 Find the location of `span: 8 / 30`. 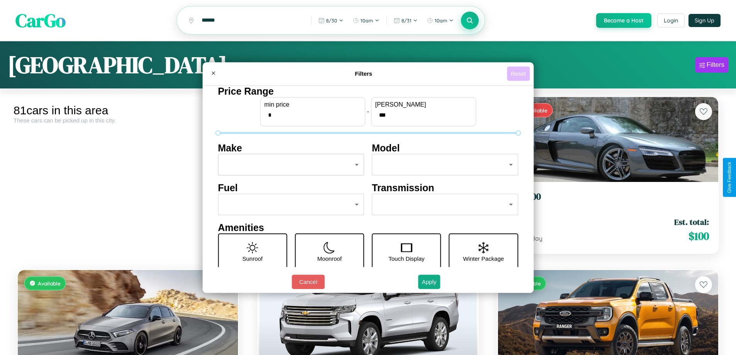

span: 8 / 30 is located at coordinates (331, 20).